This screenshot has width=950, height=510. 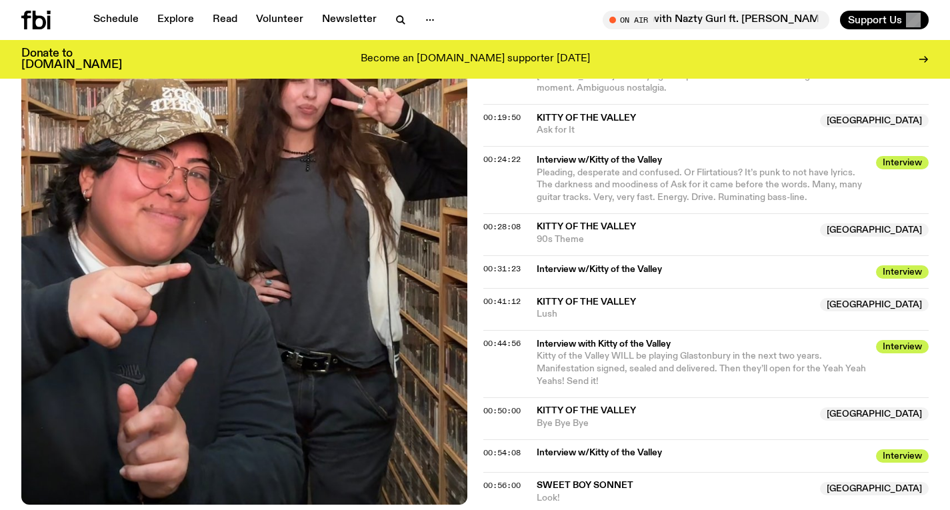 What do you see at coordinates (703, 344) in the screenshot?
I see `span: Interview with Kitty of the Valley` at bounding box center [703, 344].